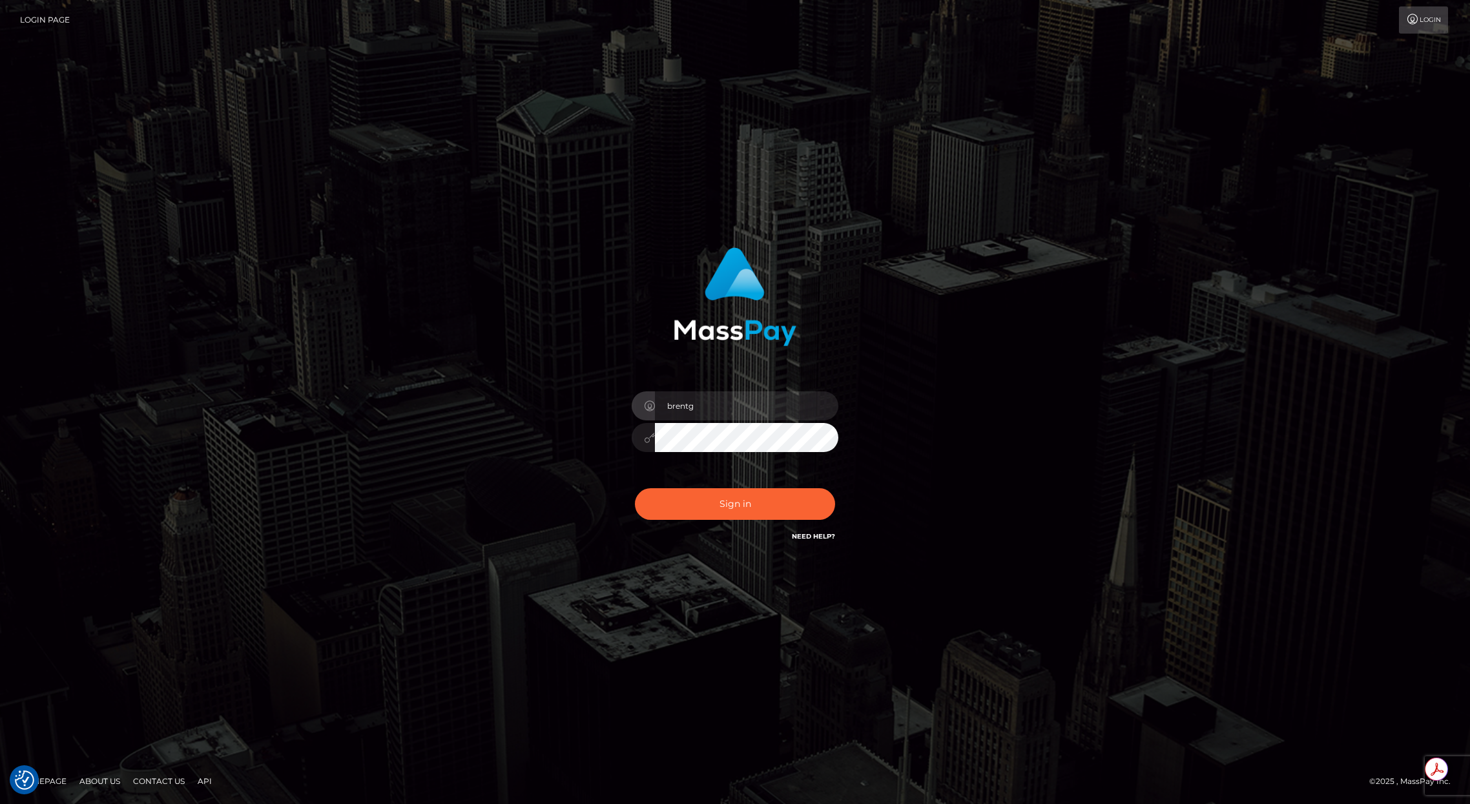 This screenshot has width=1470, height=804. What do you see at coordinates (205, 781) in the screenshot?
I see `a: API` at bounding box center [205, 781].